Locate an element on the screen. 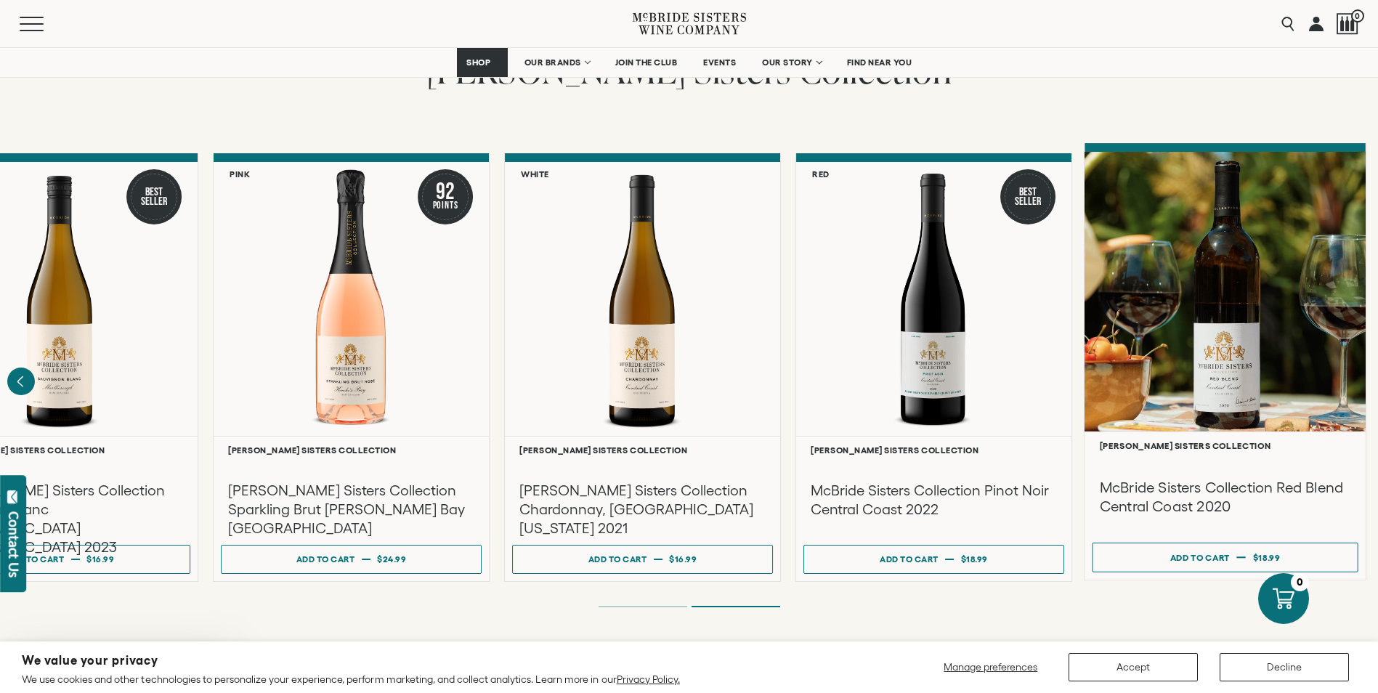 Image resolution: width=1378 pixels, height=693 pixels. a: JOIN THE CLUB is located at coordinates (647, 62).